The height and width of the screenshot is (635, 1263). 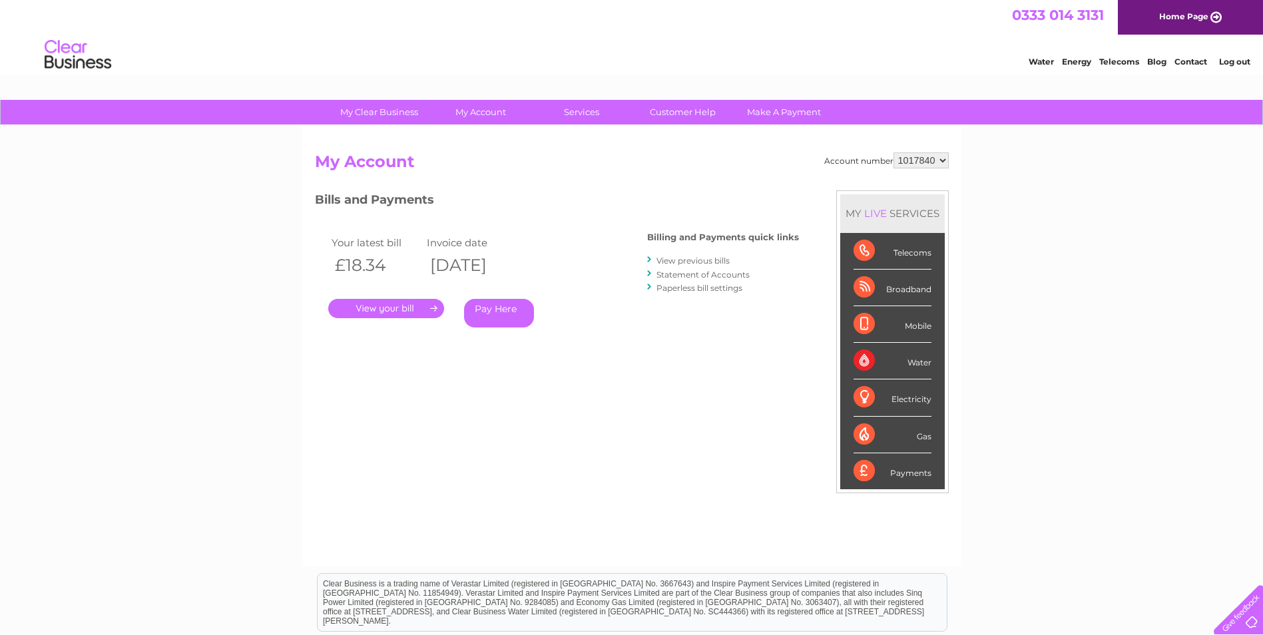 I want to click on h4: Billing and Payments quick links, so click(x=723, y=237).